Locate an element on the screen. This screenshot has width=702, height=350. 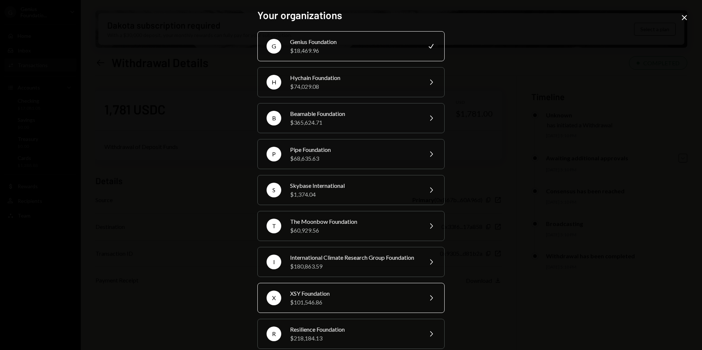
button: IInternational Climate Research Group Foundation$180,863.59 is located at coordinates (351, 262).